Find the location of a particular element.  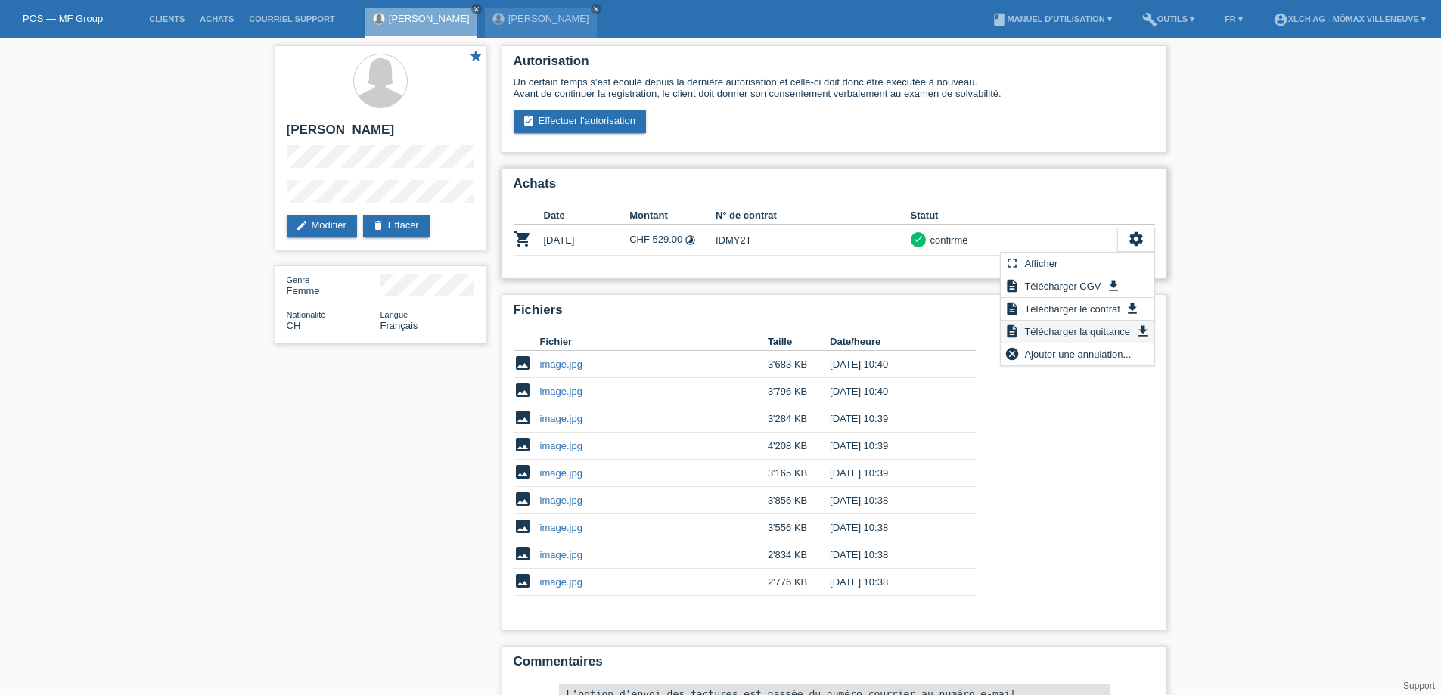

a: buildOutils ▾ is located at coordinates (1168, 19).